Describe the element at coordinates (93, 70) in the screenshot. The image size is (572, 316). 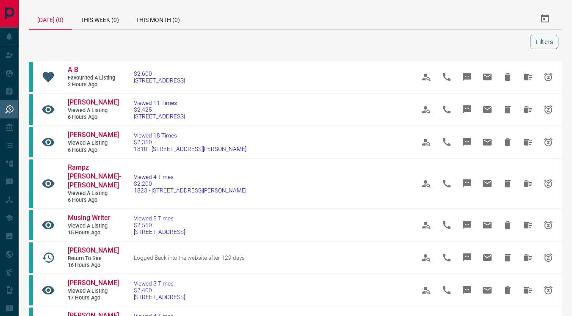
I see `a: A B` at that location.